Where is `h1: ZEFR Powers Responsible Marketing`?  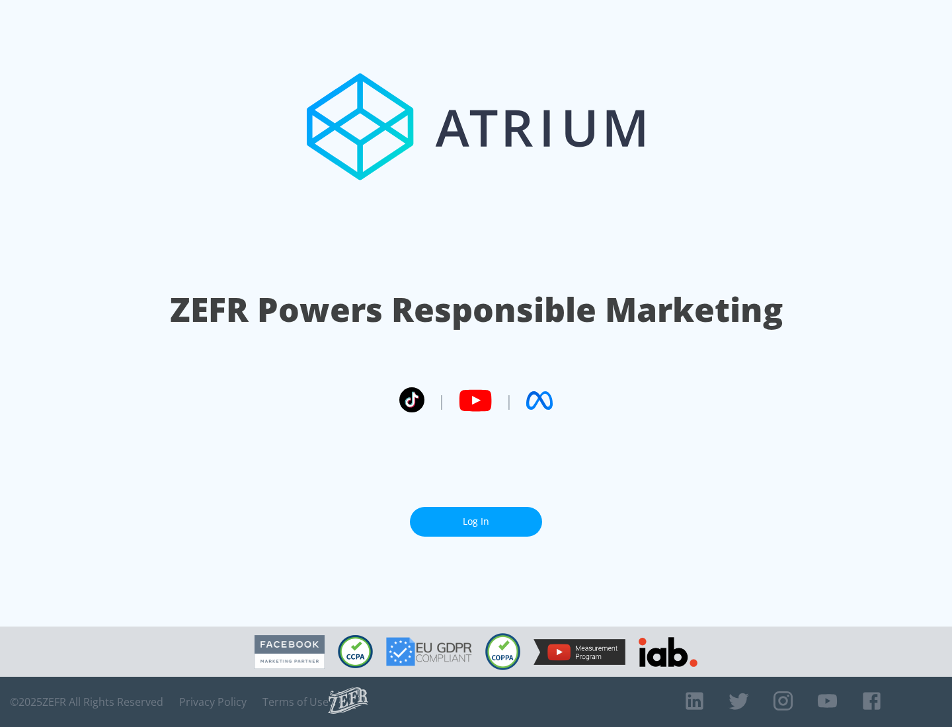
h1: ZEFR Powers Responsible Marketing is located at coordinates (476, 309).